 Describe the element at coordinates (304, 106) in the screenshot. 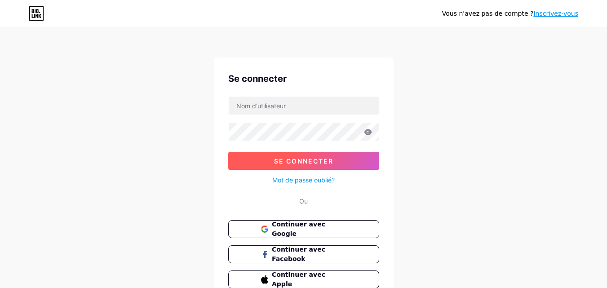

I see `input: Nom d'utilisateur` at that location.